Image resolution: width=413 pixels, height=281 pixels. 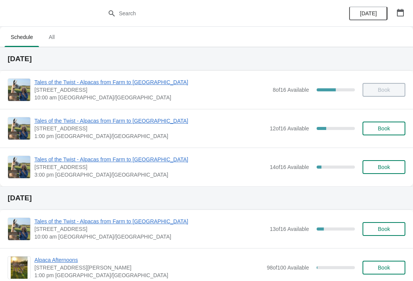 What do you see at coordinates (22, 37) in the screenshot?
I see `span: Schedule` at bounding box center [22, 37].